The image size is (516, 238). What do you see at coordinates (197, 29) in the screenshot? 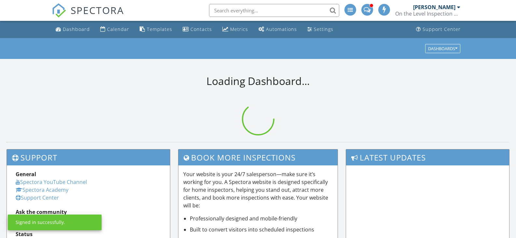
I see `a: Contacts` at bounding box center [197, 29].